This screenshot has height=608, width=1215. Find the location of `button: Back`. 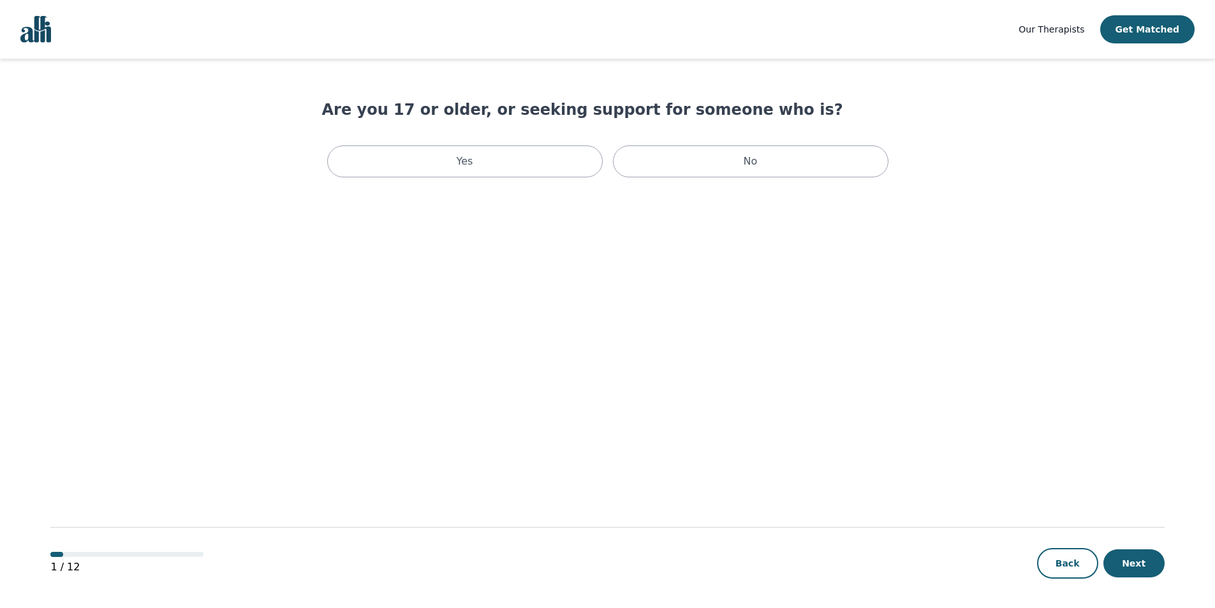

button: Back is located at coordinates (1068, 563).